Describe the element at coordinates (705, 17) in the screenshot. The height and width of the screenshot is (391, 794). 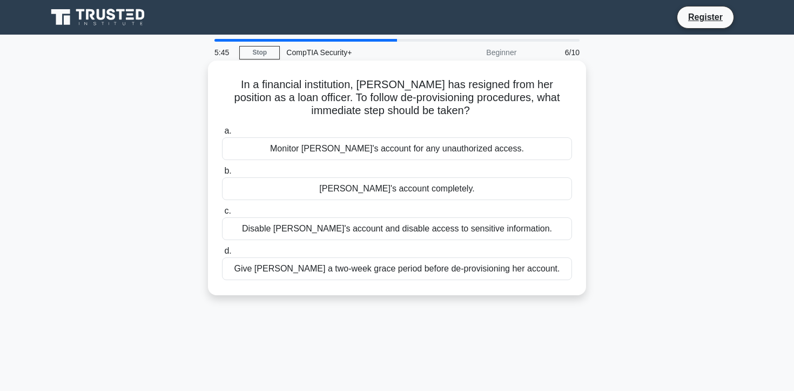
I see `a: Register` at that location.